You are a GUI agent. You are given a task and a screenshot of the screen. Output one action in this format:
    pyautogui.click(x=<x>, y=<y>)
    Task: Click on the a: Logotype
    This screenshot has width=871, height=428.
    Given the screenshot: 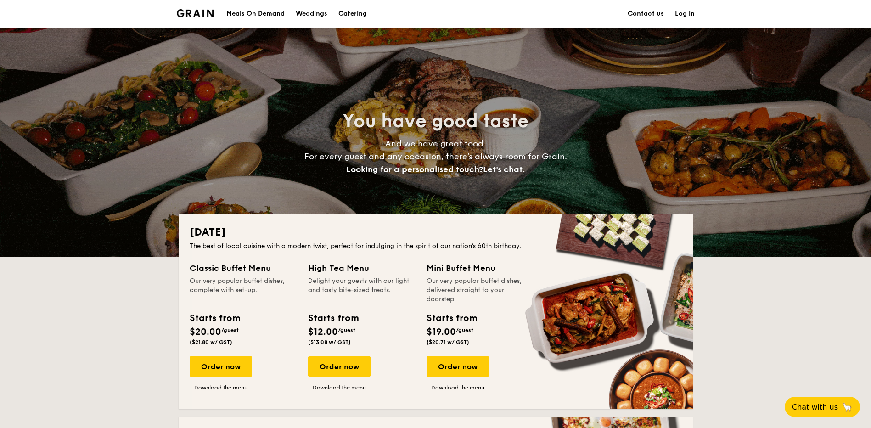 What is the action you would take?
    pyautogui.click(x=195, y=13)
    